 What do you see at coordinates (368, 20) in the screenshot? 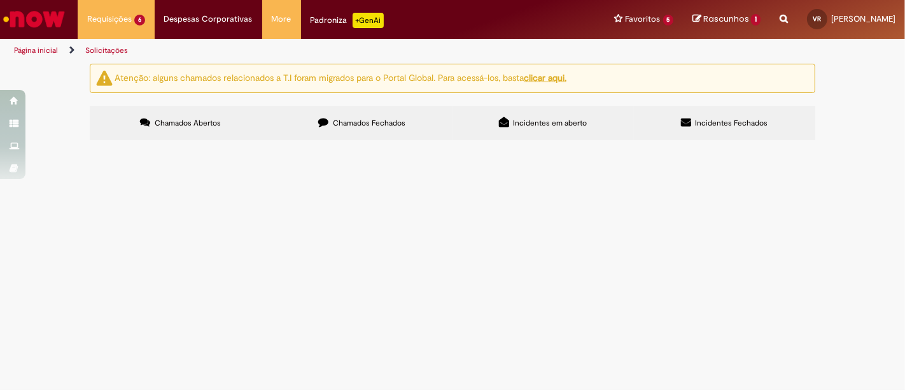
I see `p: +GenAi` at bounding box center [368, 20].